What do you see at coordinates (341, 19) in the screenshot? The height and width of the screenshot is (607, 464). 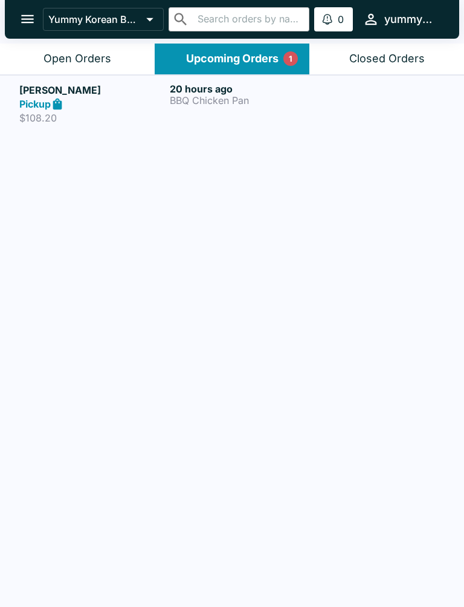 I see `p: 0` at bounding box center [341, 19].